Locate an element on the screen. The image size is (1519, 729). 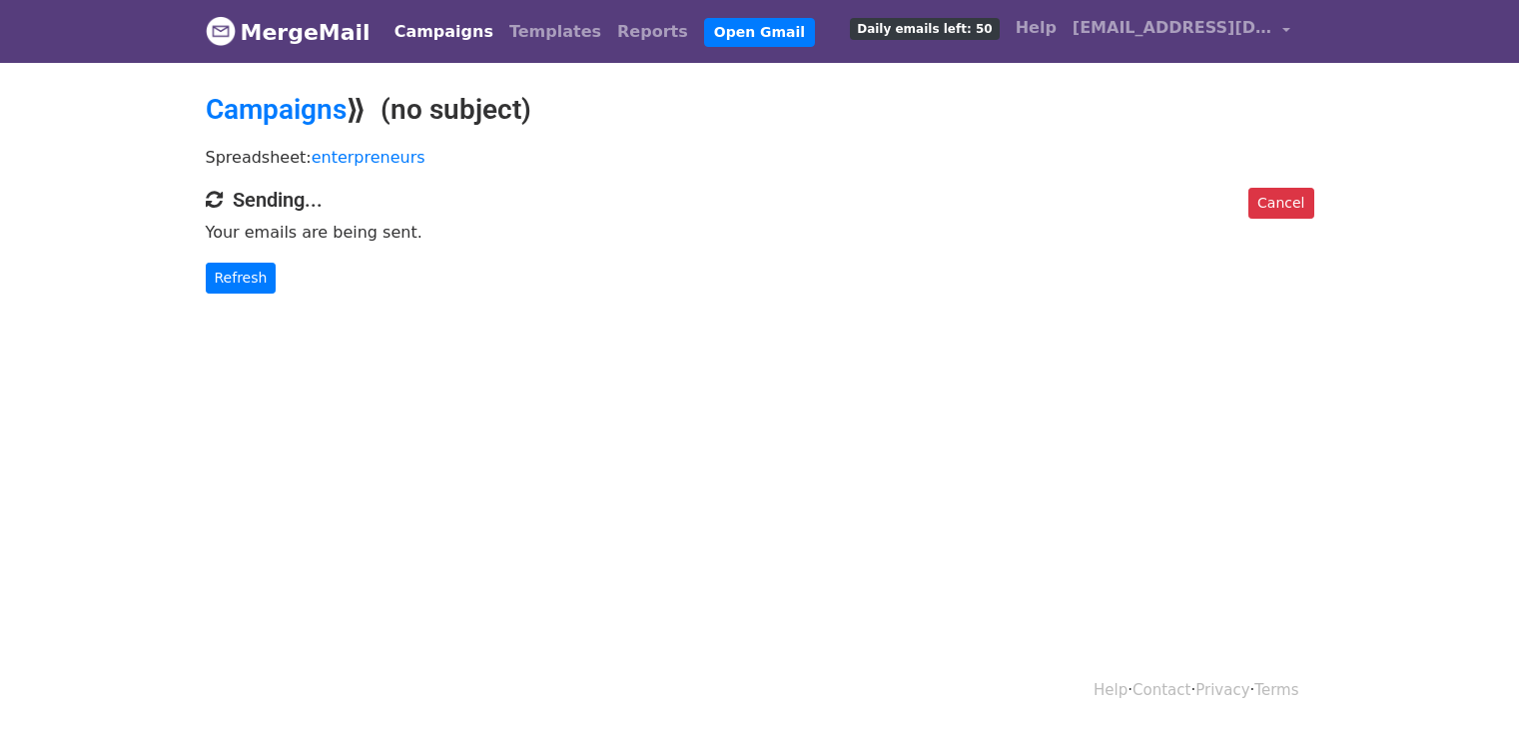
p: Spreadsheet: is located at coordinates (760, 157).